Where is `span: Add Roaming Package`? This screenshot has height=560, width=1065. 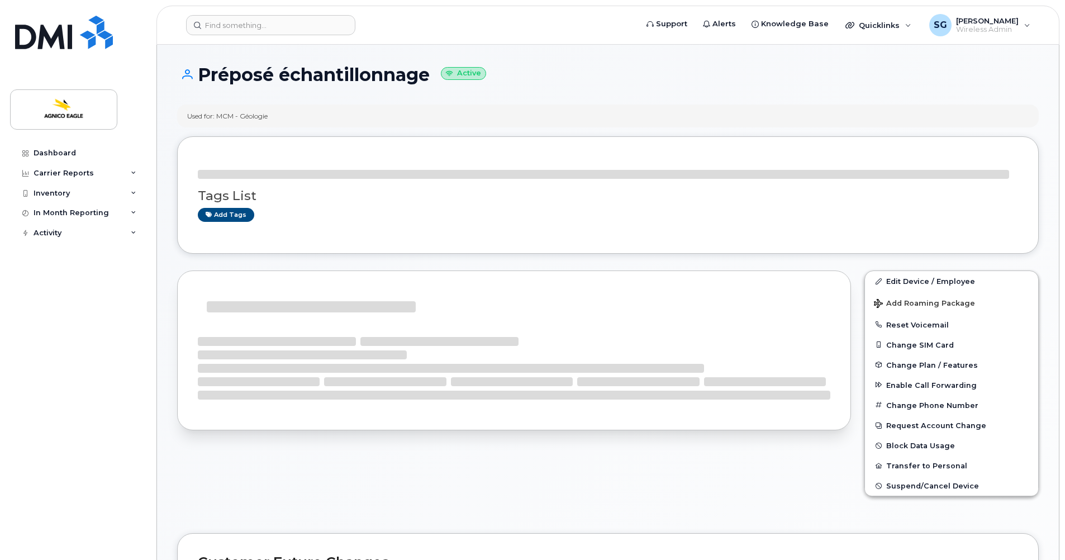
span: Add Roaming Package is located at coordinates (924, 304).